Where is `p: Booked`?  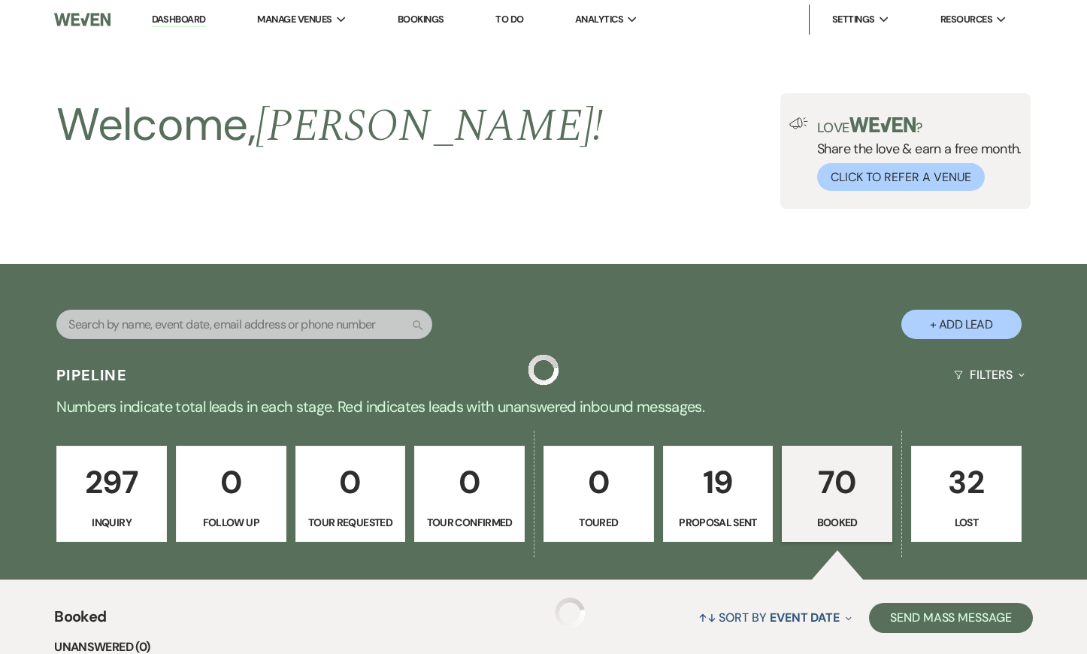 p: Booked is located at coordinates (837, 522).